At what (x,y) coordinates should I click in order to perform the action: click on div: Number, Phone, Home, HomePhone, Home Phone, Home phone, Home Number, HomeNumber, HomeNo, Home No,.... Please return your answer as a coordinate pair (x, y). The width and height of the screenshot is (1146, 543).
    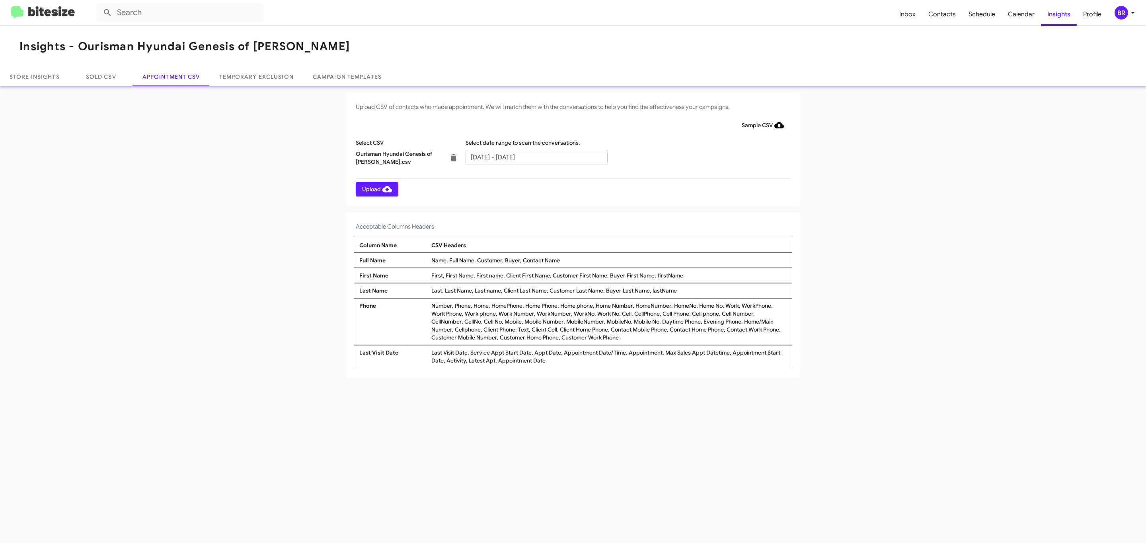
    Looking at the image, I should click on (609, 322).